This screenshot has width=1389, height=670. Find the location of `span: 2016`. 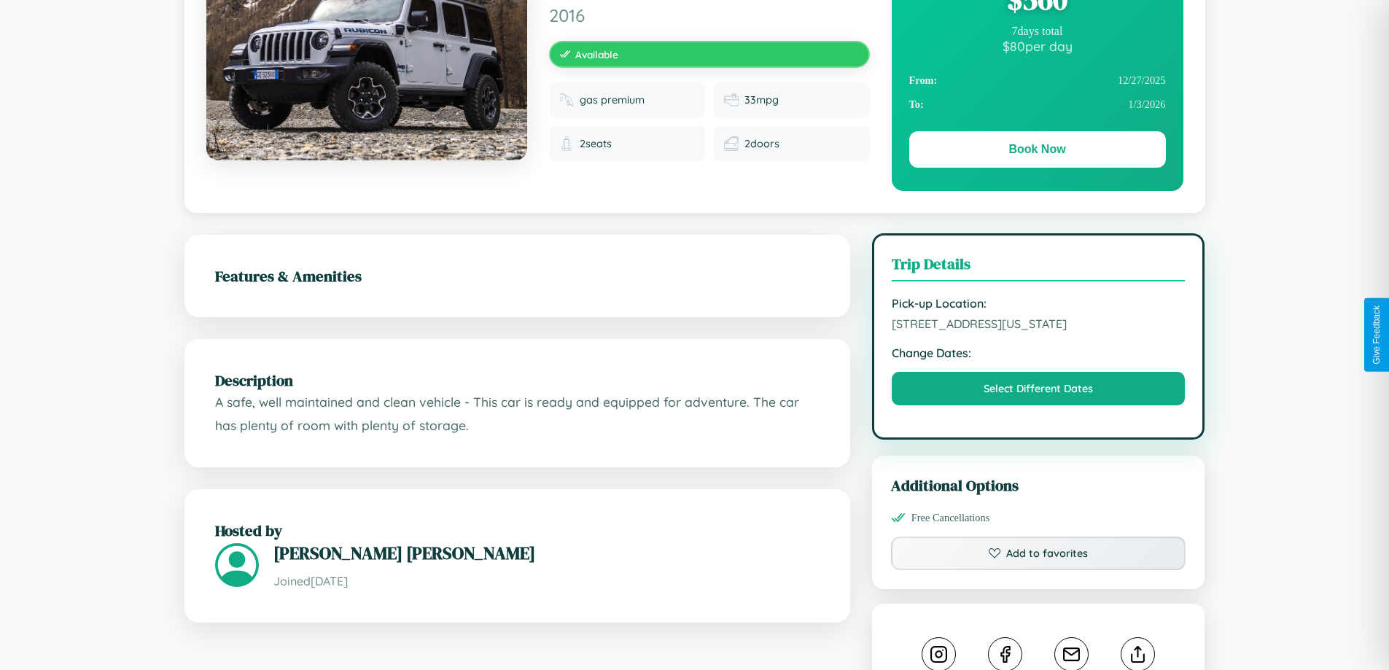

span: 2016 is located at coordinates (710, 15).